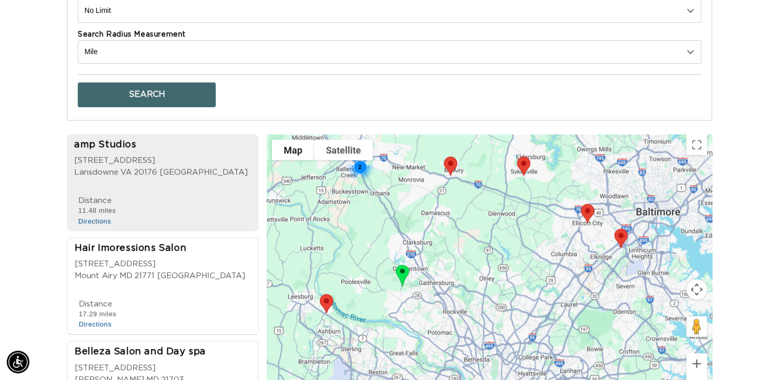  What do you see at coordinates (343, 150) in the screenshot?
I see `button: Show satellite imagery` at bounding box center [343, 150].